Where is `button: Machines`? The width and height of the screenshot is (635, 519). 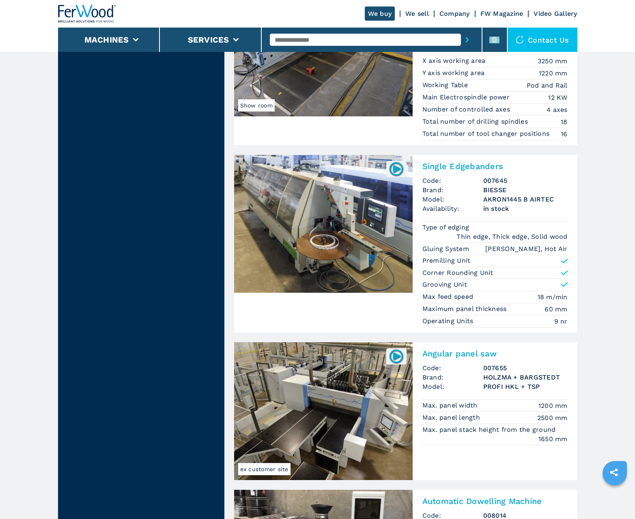
button: Machines is located at coordinates (107, 40).